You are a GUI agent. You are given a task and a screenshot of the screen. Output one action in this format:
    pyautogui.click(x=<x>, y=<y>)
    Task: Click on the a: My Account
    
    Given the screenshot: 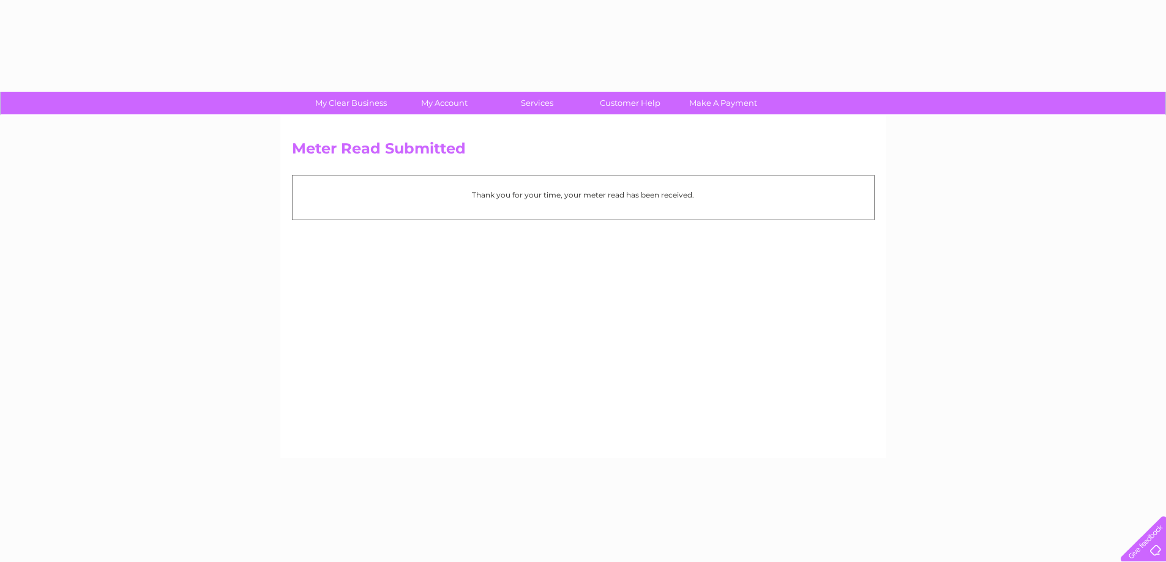 What is the action you would take?
    pyautogui.click(x=444, y=103)
    